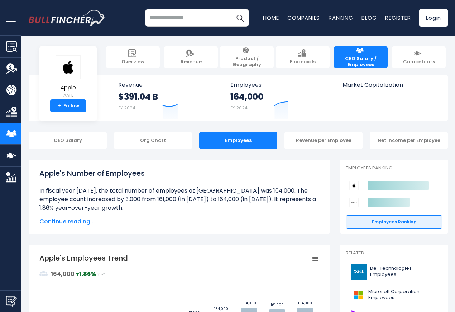 The width and height of the screenshot is (455, 312). What do you see at coordinates (191, 57) in the screenshot?
I see `a: Revenue` at bounding box center [191, 57].